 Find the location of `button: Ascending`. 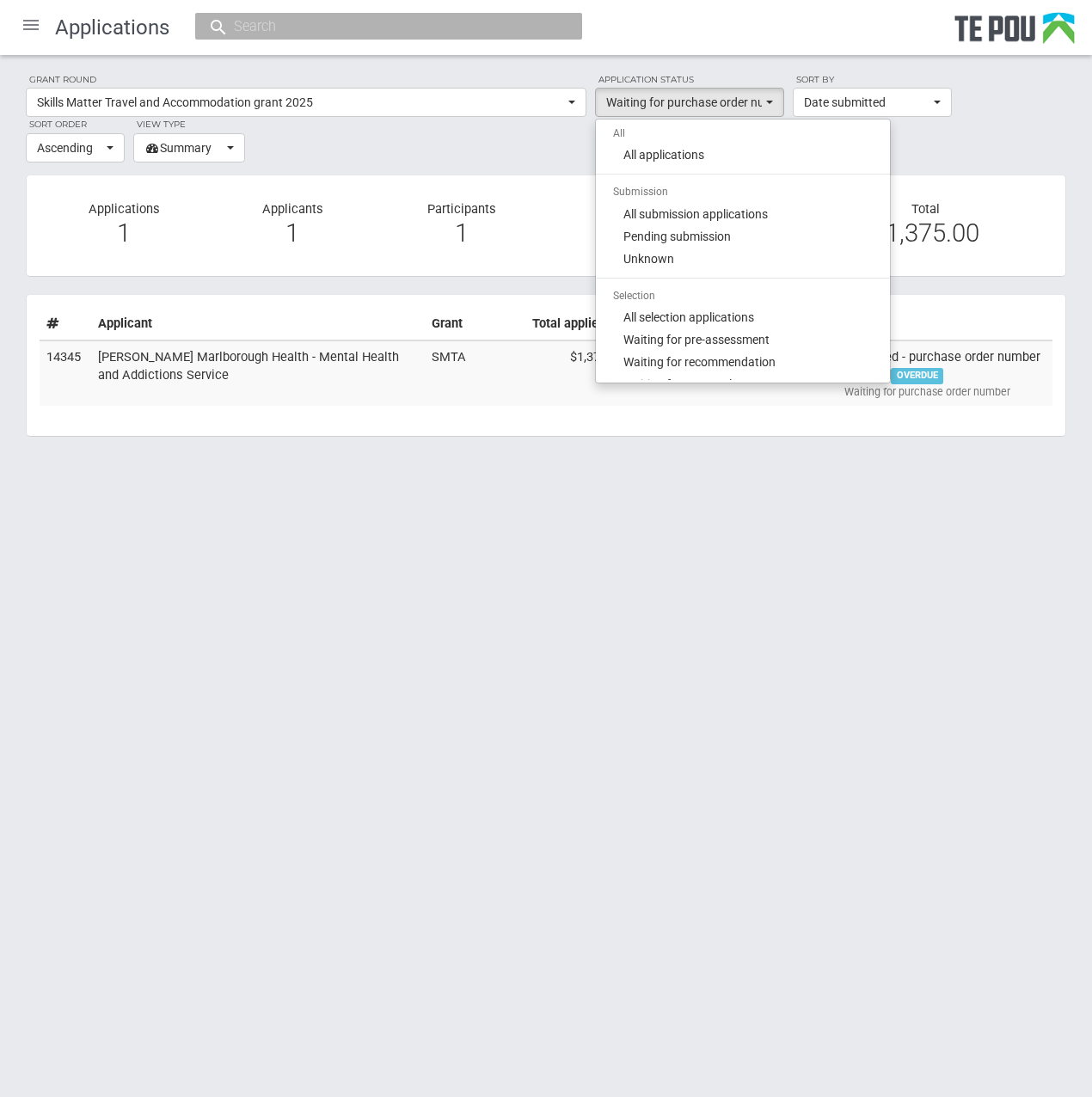

button: Ascending is located at coordinates (75, 148).